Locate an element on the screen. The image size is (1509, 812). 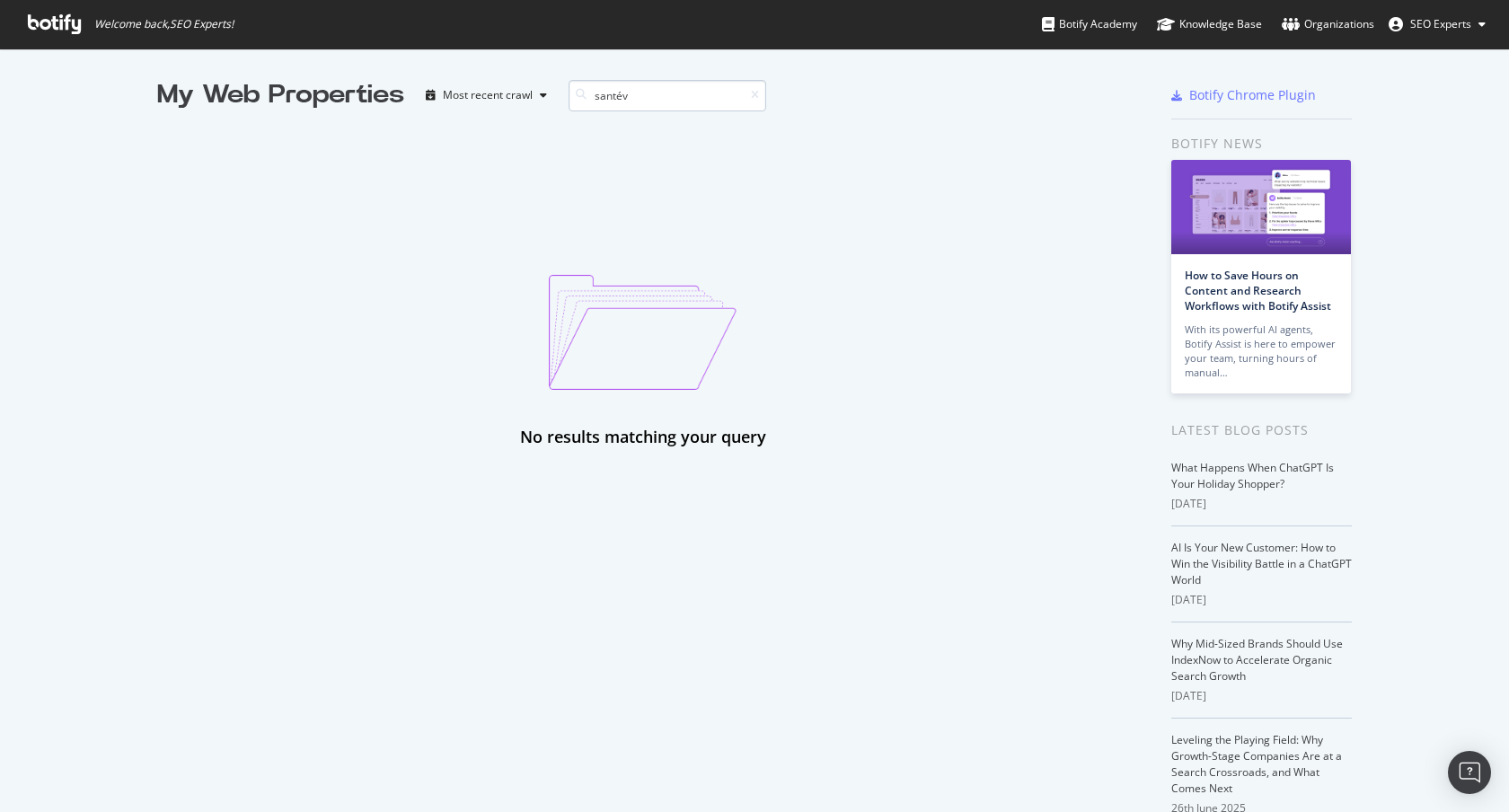
a: Why Mid-Sized Brands Should Use IndexNow to Accelerate Organic Search Growth is located at coordinates (1257, 659).